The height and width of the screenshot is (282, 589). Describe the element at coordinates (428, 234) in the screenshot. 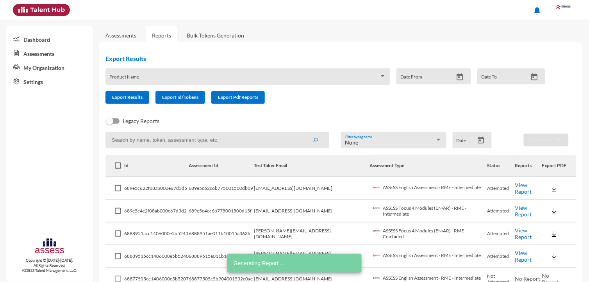

I see `td: ASSESS Focus 4 Modules (EN/AR) - RME - Combined` at that location.